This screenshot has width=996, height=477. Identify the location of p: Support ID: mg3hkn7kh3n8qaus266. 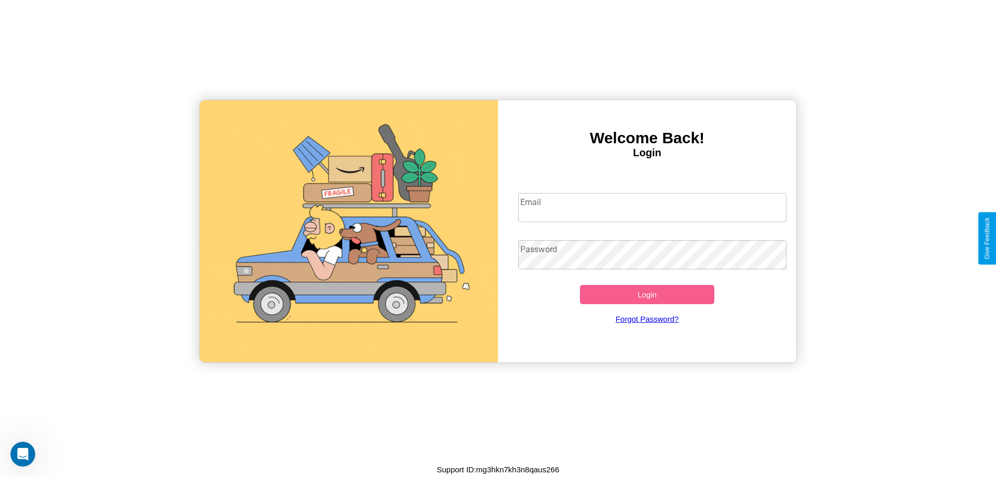
(498, 469).